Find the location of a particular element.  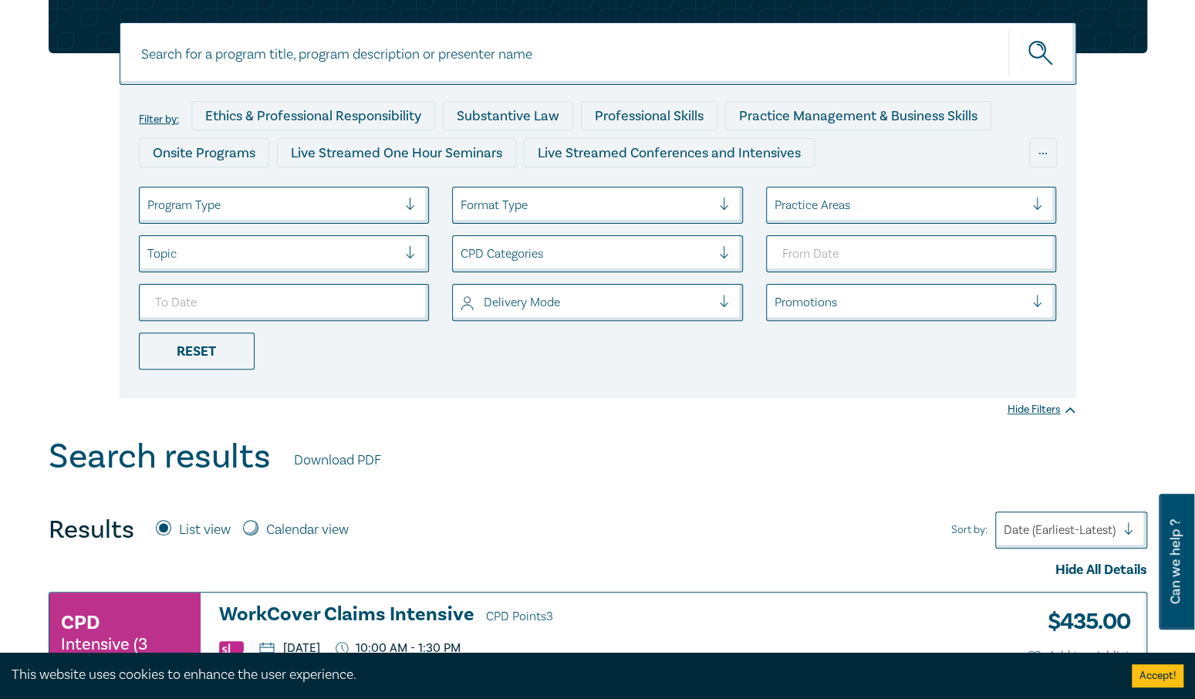

span: Can we help ? is located at coordinates (1175, 562).